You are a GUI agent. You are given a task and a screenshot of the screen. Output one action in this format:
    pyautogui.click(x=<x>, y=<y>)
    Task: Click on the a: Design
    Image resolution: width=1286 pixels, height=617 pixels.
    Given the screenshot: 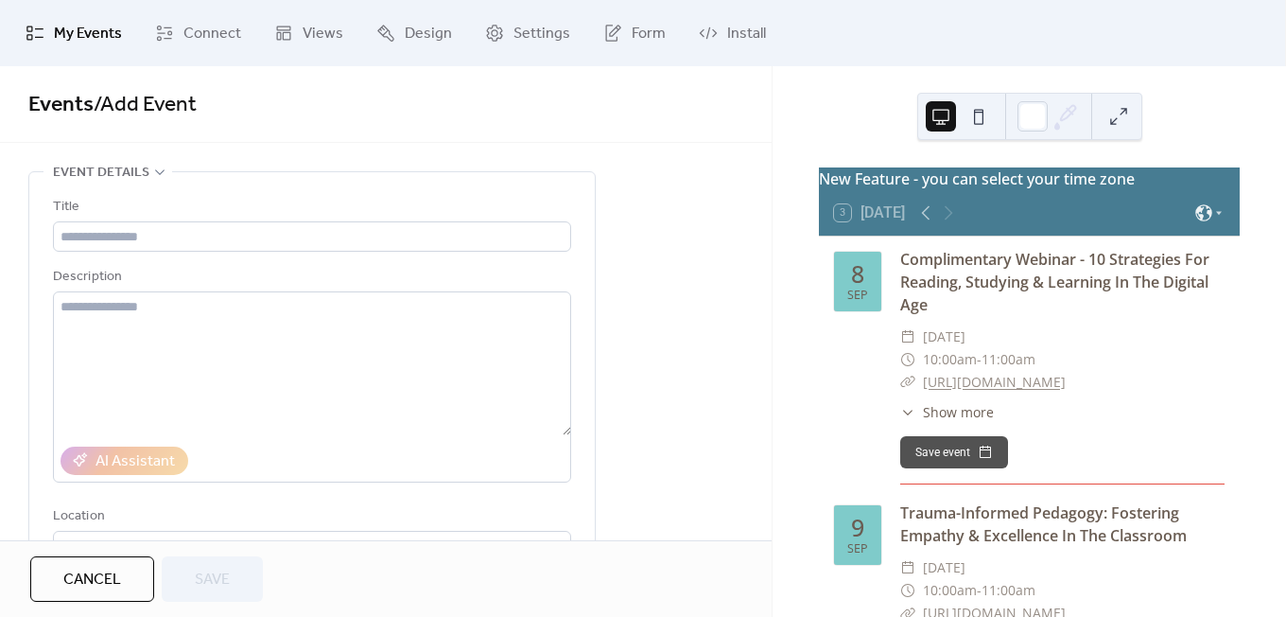 What is the action you would take?
    pyautogui.click(x=414, y=33)
    